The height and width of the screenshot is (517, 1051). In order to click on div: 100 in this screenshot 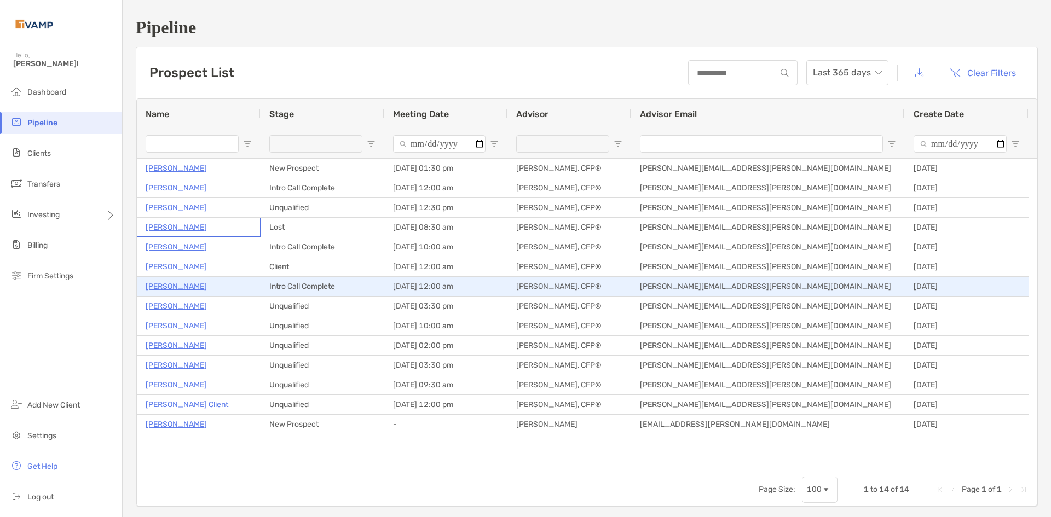, I will do `click(814, 489)`.